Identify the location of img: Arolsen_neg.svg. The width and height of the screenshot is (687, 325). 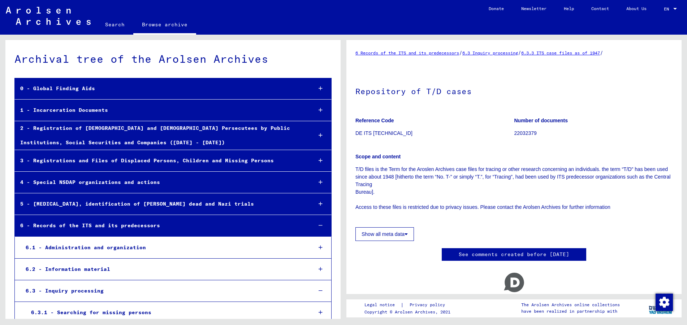
(48, 16).